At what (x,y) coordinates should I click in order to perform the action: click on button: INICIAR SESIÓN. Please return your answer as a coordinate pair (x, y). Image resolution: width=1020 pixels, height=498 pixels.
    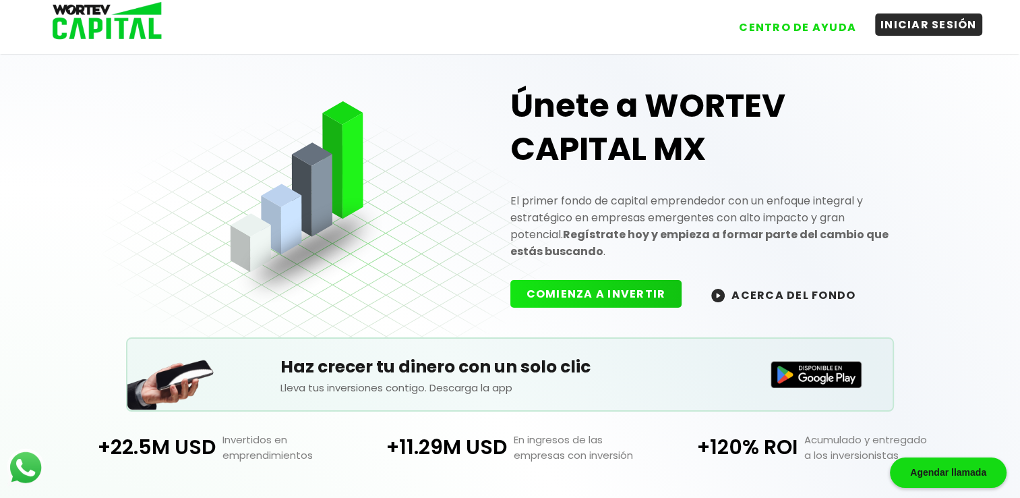
    Looking at the image, I should click on (929, 24).